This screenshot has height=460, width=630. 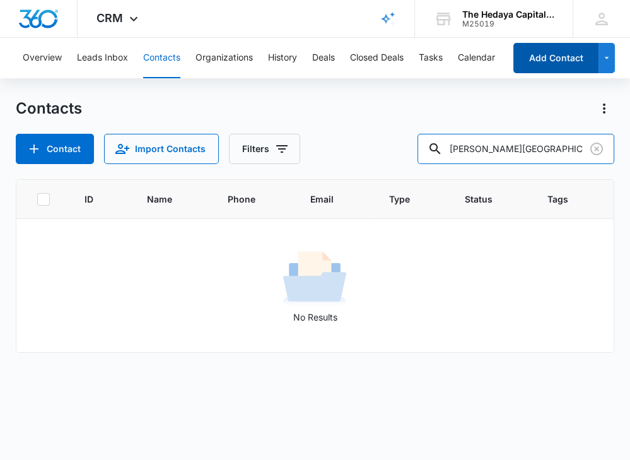 I want to click on p: No Results, so click(x=315, y=317).